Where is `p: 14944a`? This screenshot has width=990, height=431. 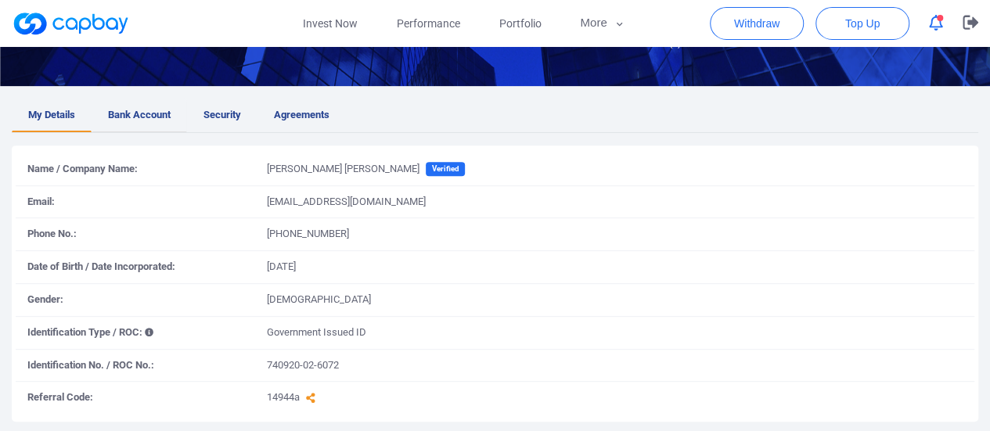 p: 14944a is located at coordinates (614, 398).